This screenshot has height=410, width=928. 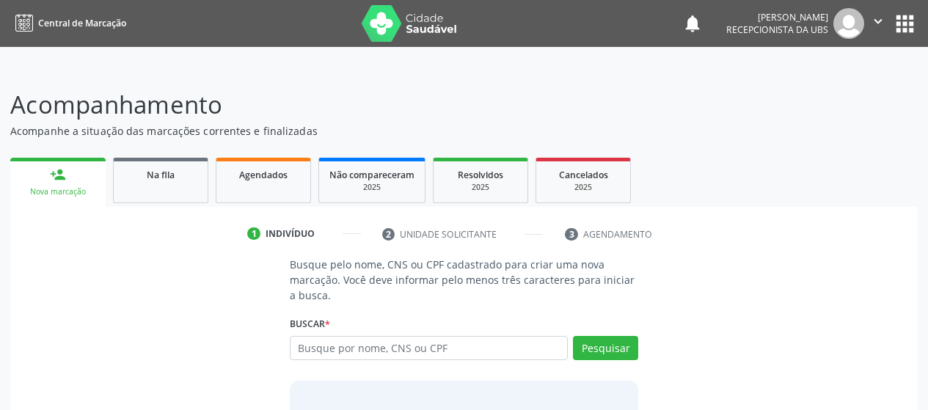 What do you see at coordinates (464, 279) in the screenshot?
I see `p: Busque pelo nome, CNS ou CPF cadastrado para criar uma nova marcação. Você deve informar pelo men...` at bounding box center [464, 279].